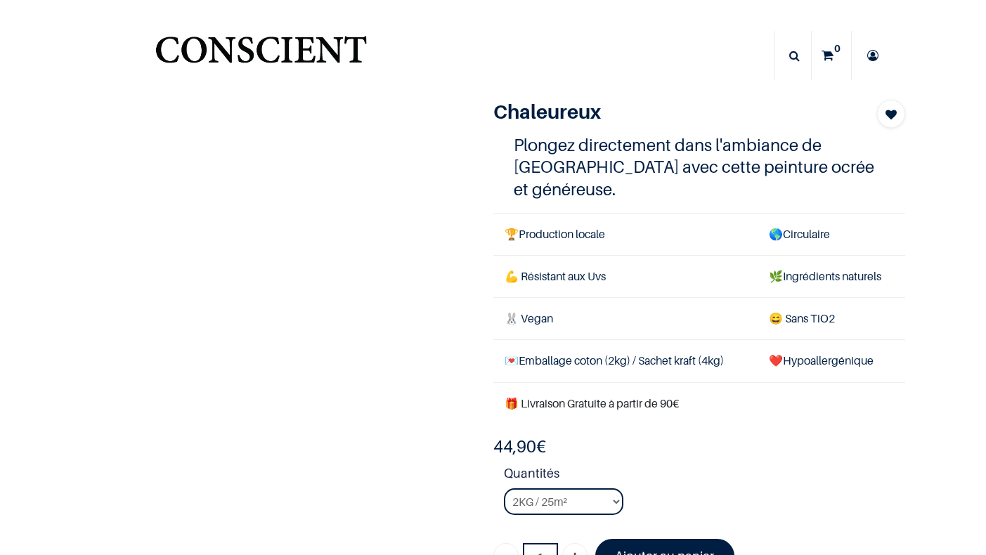 This screenshot has height=555, width=986. I want to click on sup: 0, so click(837, 48).